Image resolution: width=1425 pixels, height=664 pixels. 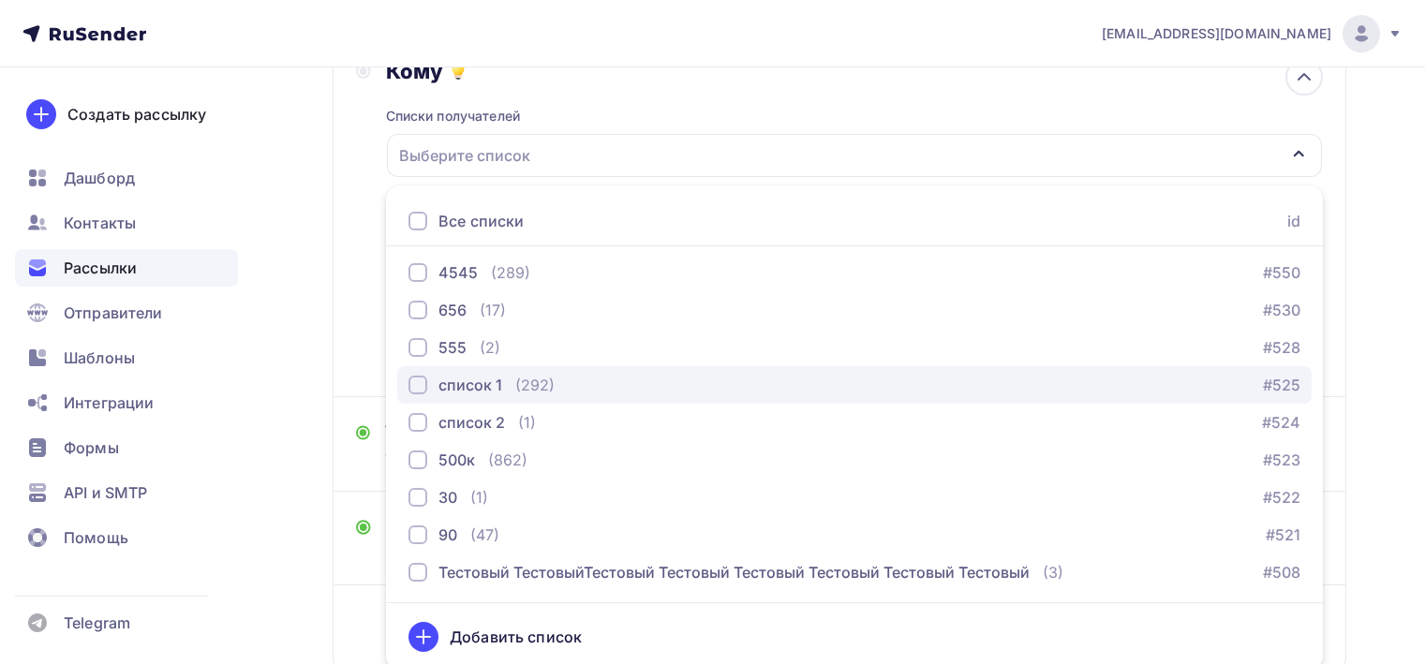 What do you see at coordinates (1294, 221) in the screenshot?
I see `div: id` at bounding box center [1294, 221].